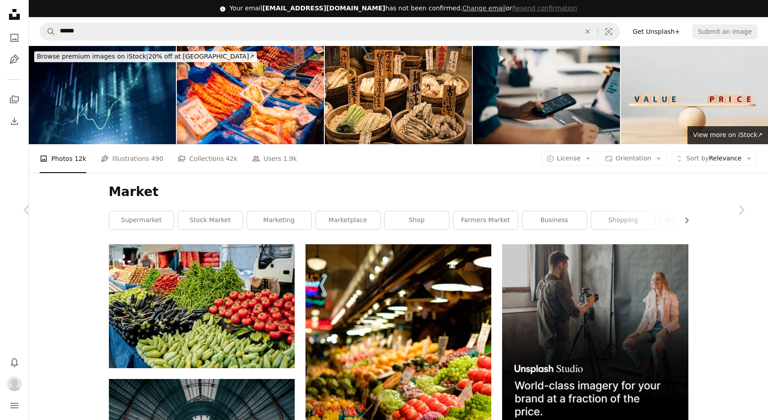  I want to click on span: Sort by, so click(698, 158).